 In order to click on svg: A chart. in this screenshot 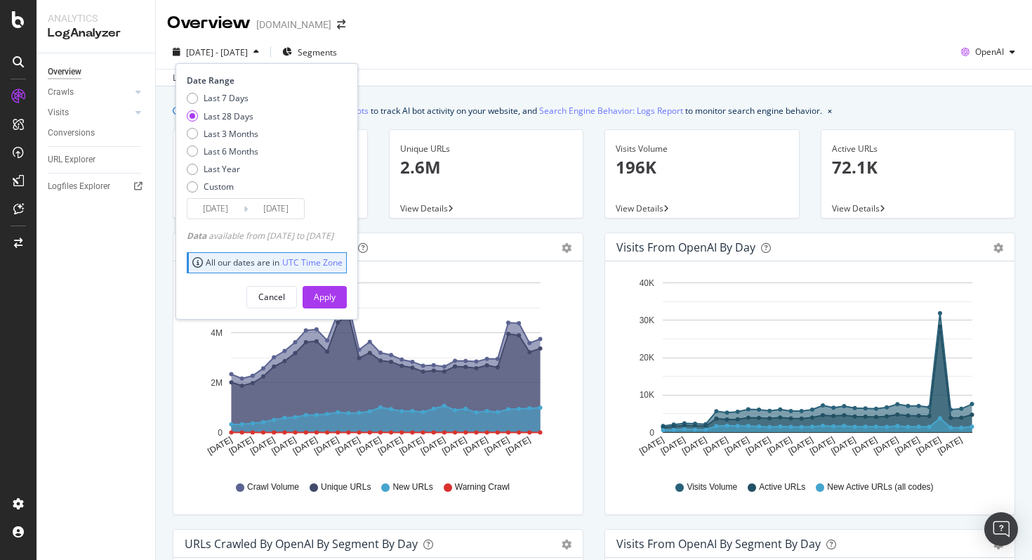, I will do `click(378, 370)`.